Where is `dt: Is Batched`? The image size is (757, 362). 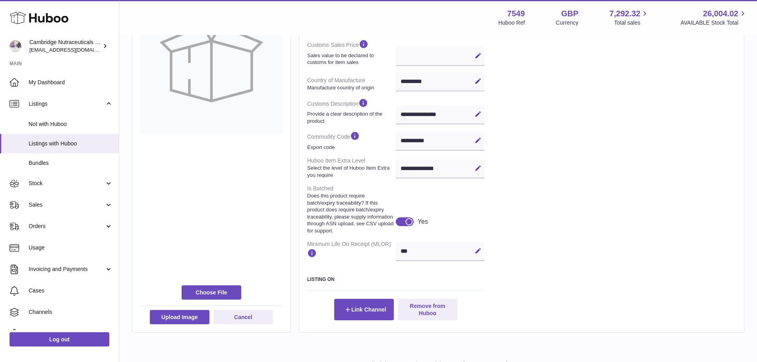
dt: Is Batched is located at coordinates (351, 209).